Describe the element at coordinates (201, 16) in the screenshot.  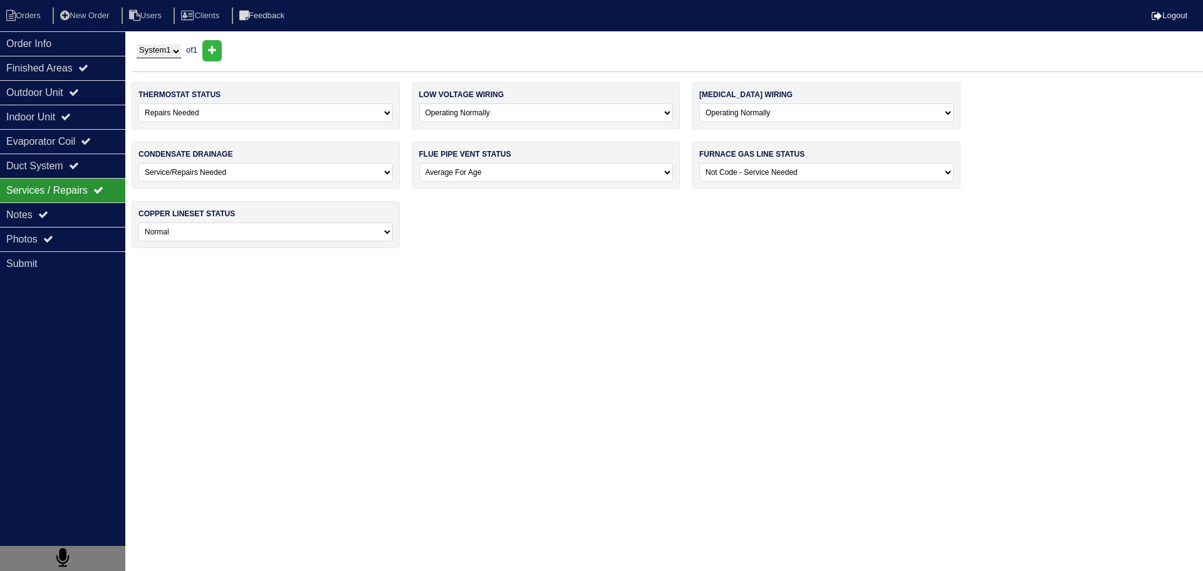
I see `li: Clients` at that location.